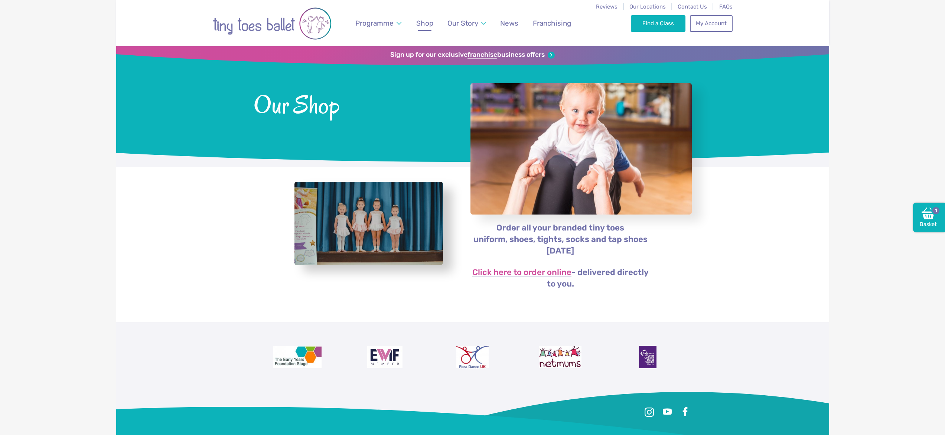  What do you see at coordinates (726, 7) in the screenshot?
I see `span: FAQs` at bounding box center [726, 7].